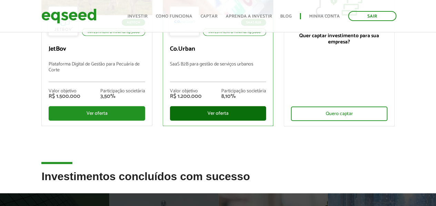  Describe the element at coordinates (218, 72) in the screenshot. I see `p: SaaS B2B para gestão de serviços urbanos` at that location.